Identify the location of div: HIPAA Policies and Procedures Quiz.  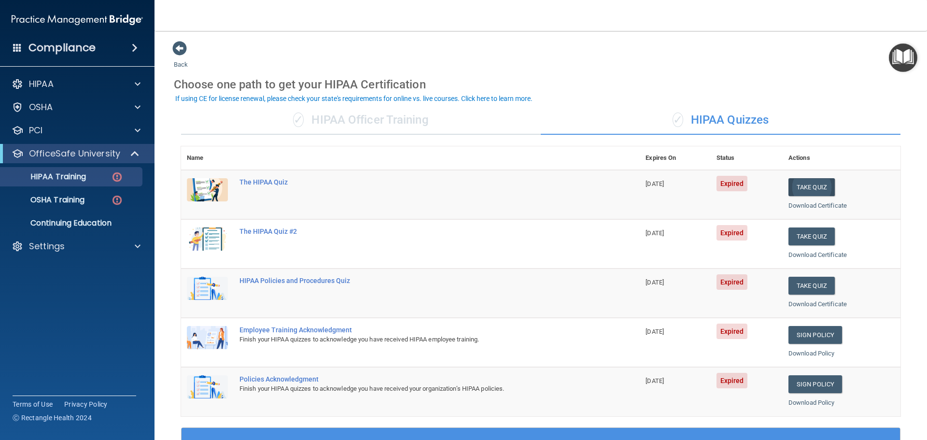
(415, 281).